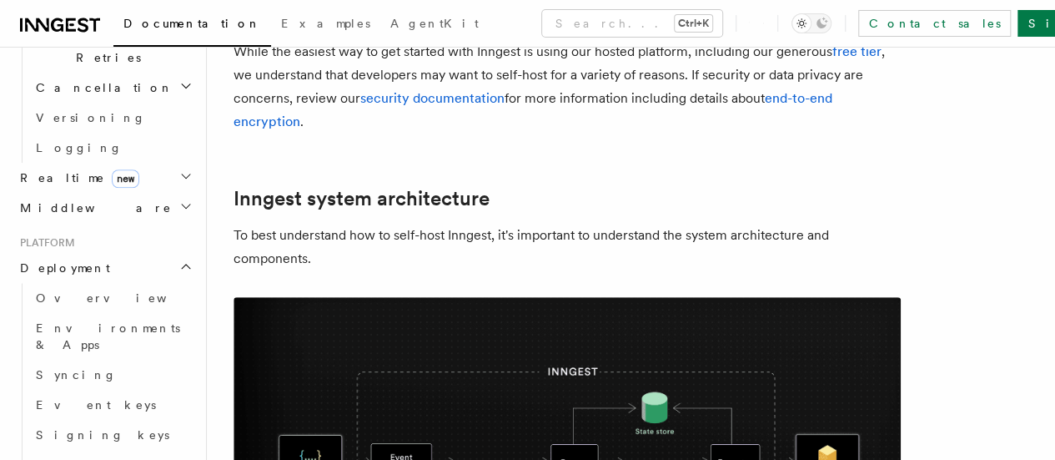 This screenshot has width=1055, height=460. I want to click on span: Documentation, so click(192, 23).